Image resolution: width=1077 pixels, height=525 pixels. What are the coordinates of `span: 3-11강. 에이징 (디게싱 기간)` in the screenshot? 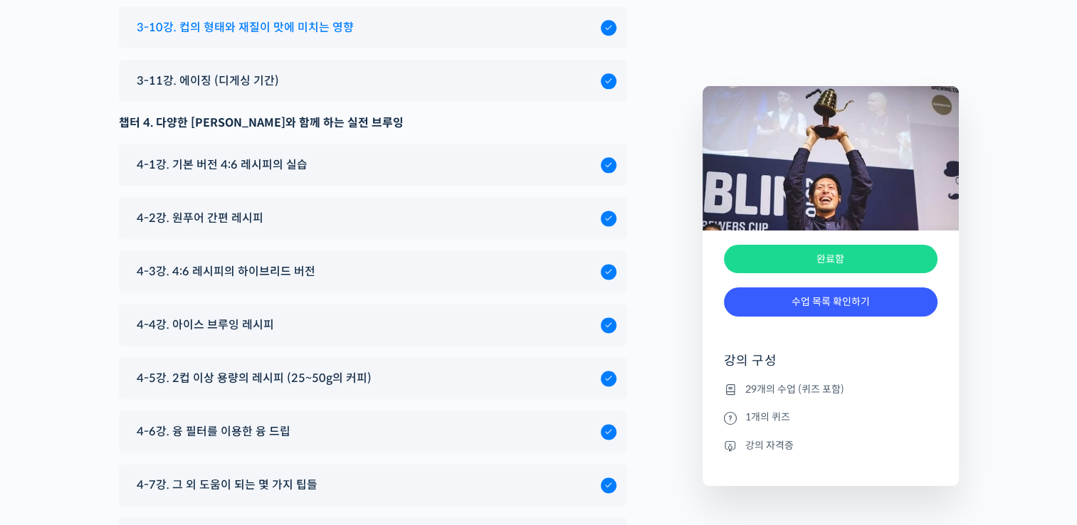 It's located at (208, 80).